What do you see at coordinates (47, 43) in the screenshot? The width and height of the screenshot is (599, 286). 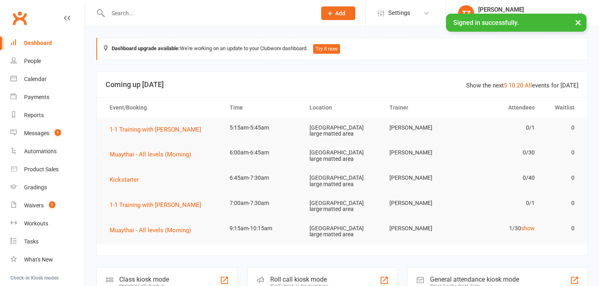 I see `a: Dashboard` at bounding box center [47, 43].